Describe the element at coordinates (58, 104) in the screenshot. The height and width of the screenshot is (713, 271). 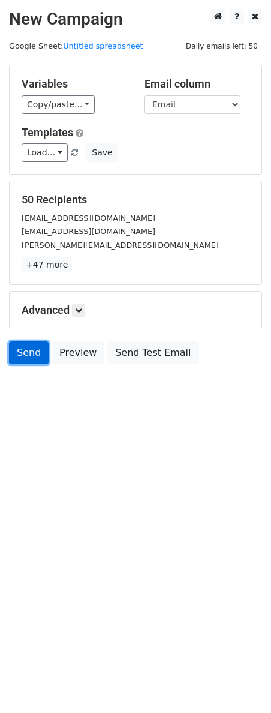
I see `a: Copy/paste...` at that location.